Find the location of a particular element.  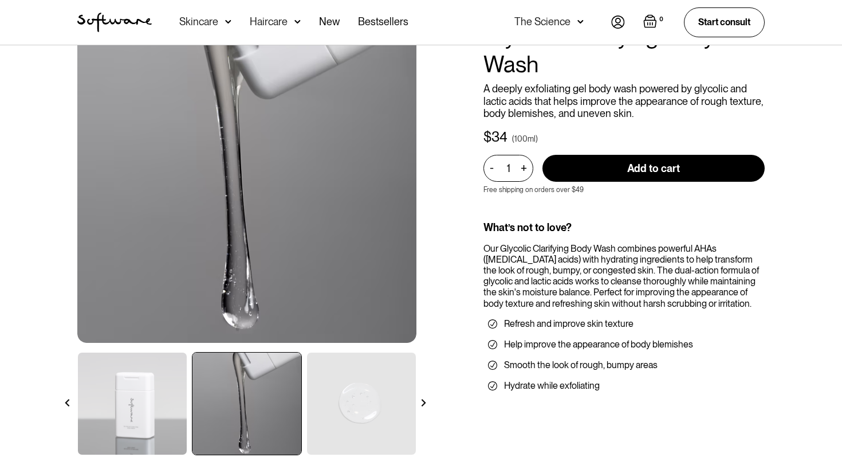

div: Haircare is located at coordinates (269, 22).